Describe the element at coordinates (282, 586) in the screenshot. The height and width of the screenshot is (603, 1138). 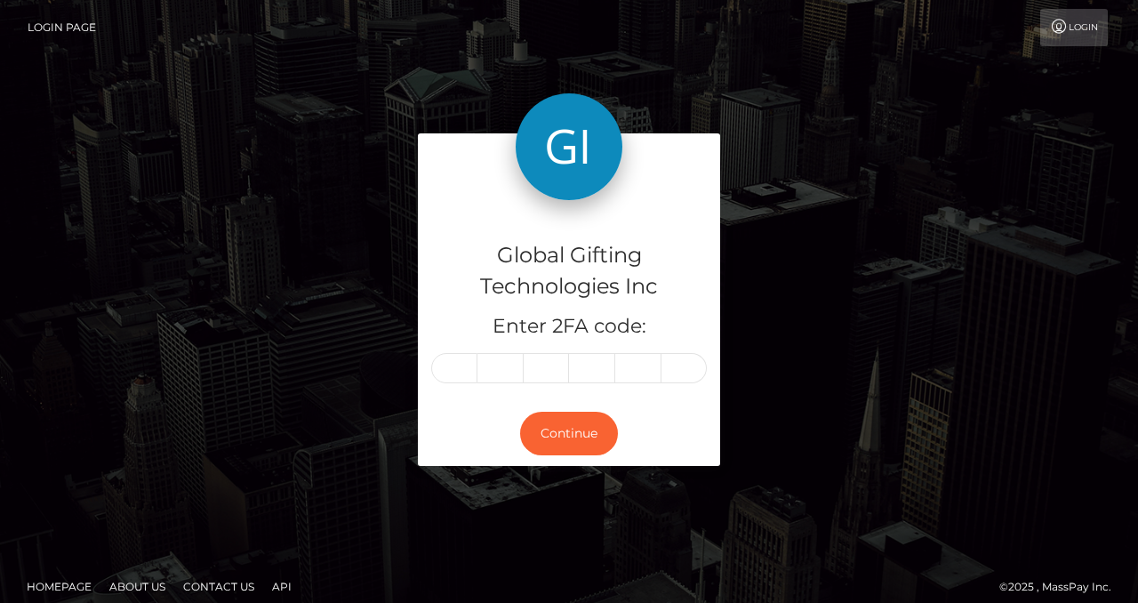
I see `a: API` at that location.